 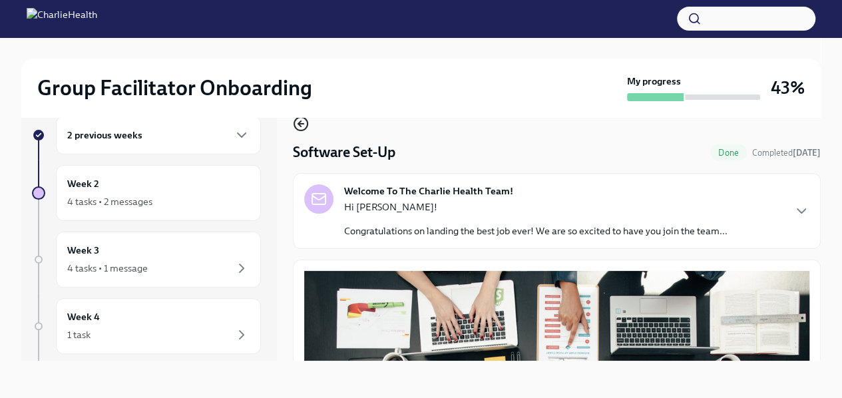 I want to click on strong: My progress, so click(x=653, y=81).